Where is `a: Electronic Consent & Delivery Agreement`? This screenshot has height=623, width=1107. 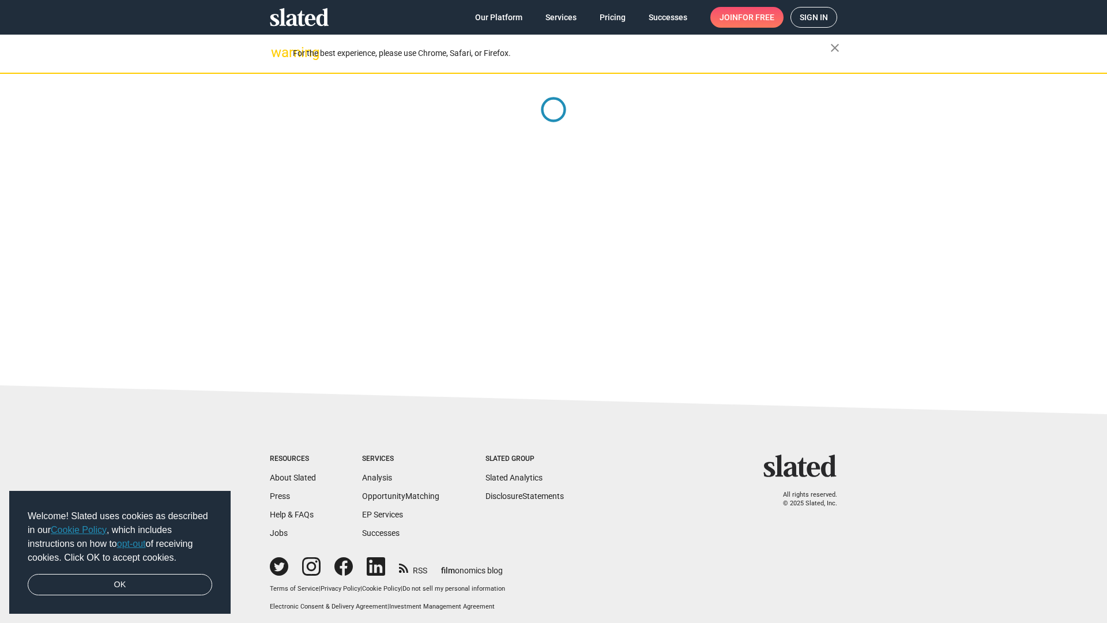
a: Electronic Consent & Delivery Agreement is located at coordinates (329, 606).